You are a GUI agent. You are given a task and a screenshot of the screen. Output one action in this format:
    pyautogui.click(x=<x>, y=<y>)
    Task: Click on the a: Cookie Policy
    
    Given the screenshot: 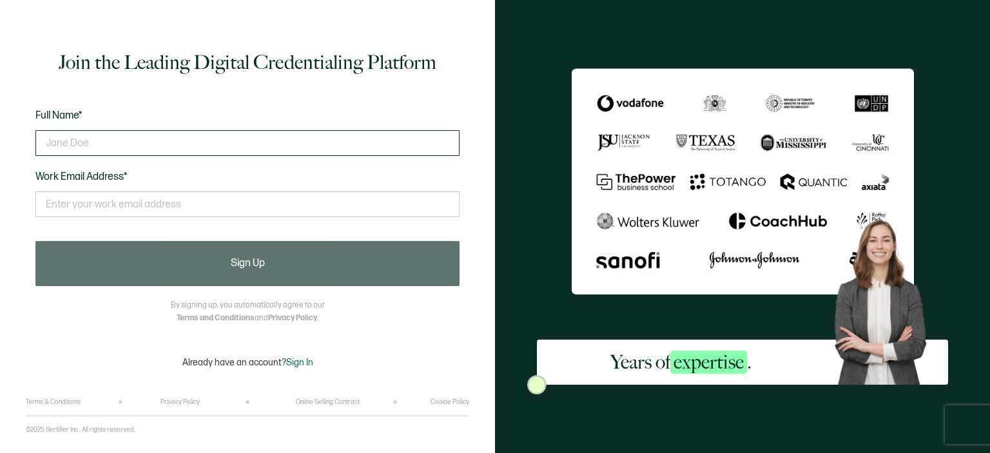 What is the action you would take?
    pyautogui.click(x=450, y=402)
    